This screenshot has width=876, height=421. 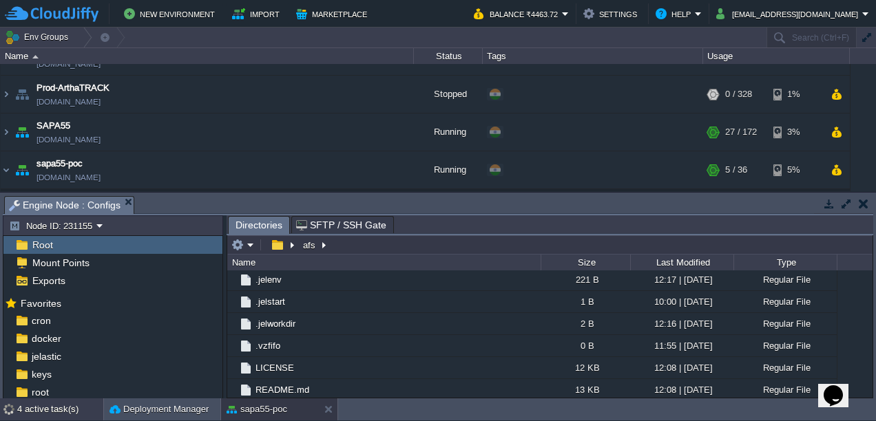 I want to click on a: jelastic, so click(x=46, y=357).